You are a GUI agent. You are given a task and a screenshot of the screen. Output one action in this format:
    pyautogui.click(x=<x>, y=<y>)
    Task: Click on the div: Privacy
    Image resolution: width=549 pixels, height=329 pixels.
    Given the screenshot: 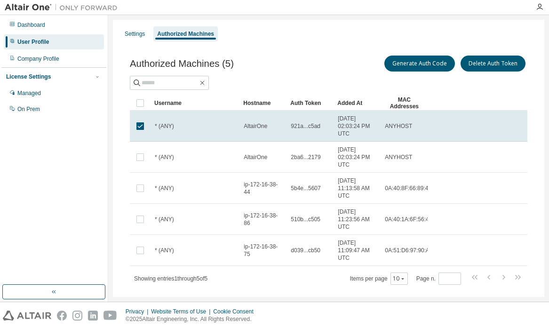 What is the action you would take?
    pyautogui.click(x=138, y=311)
    